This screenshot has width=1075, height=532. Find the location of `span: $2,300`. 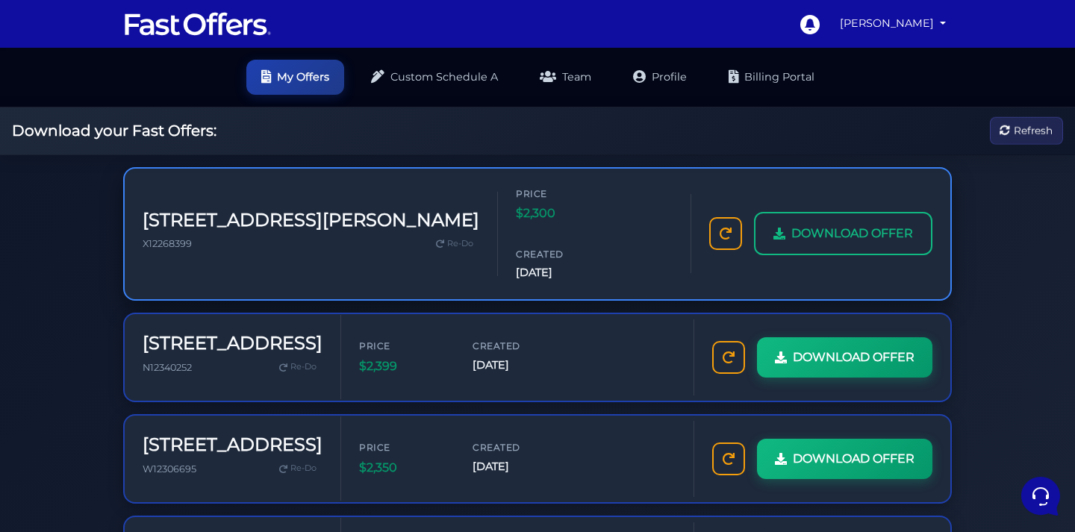

span: $2,300 is located at coordinates (561, 213).